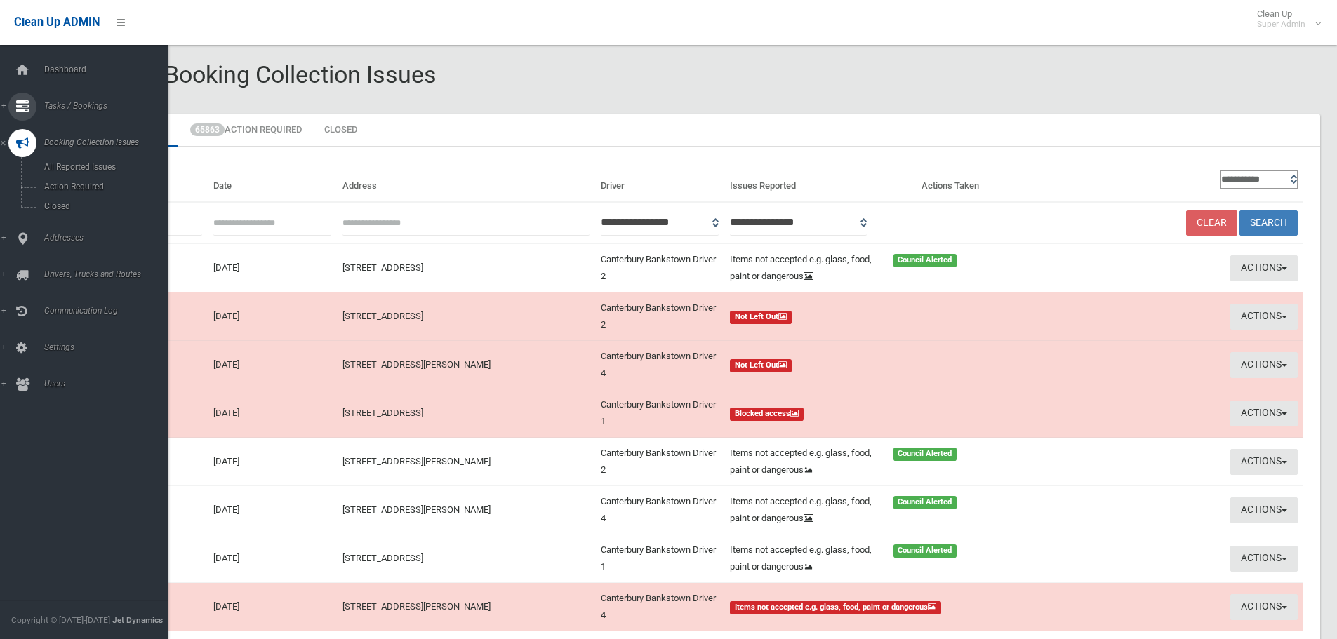 Image resolution: width=1337 pixels, height=639 pixels. Describe the element at coordinates (1268, 223) in the screenshot. I see `button: Search` at that location.